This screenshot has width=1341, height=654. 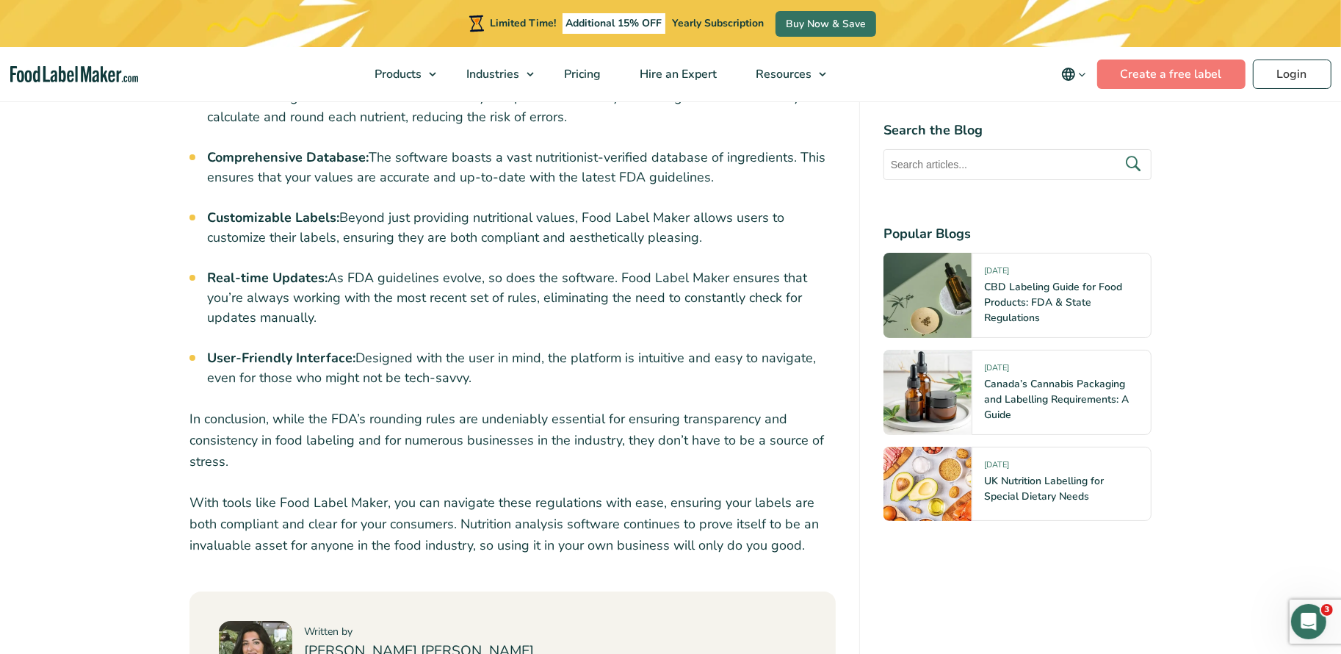 What do you see at coordinates (1171, 74) in the screenshot?
I see `a: Create a free label` at bounding box center [1171, 74].